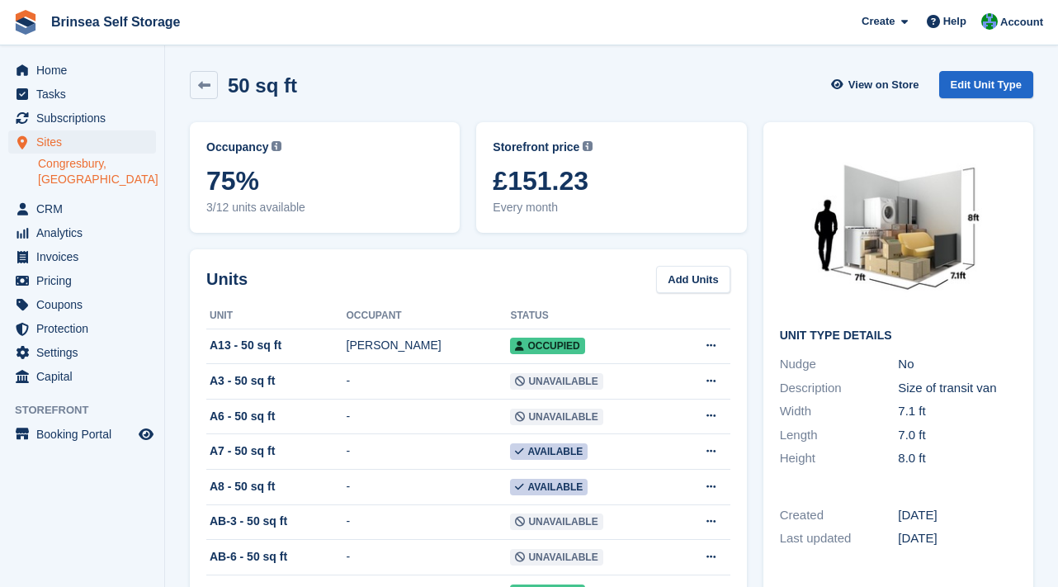  What do you see at coordinates (839, 364) in the screenshot?
I see `div: Nudge` at bounding box center [839, 364].